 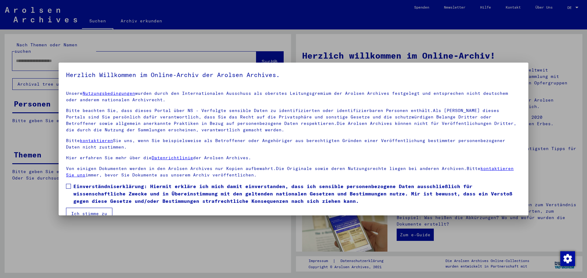 What do you see at coordinates (297, 194) in the screenshot?
I see `span: Einverständniserklärung: Hiermit erkläre ich mich damit einverstanden, dass ich sensible personen...` at bounding box center [297, 194].